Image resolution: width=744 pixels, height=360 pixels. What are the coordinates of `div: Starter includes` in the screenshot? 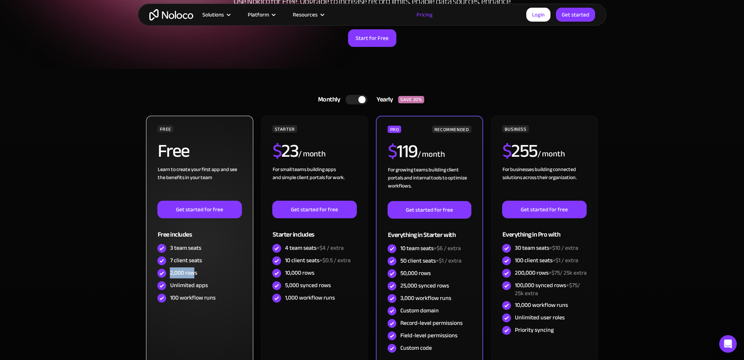 It's located at (314, 230).